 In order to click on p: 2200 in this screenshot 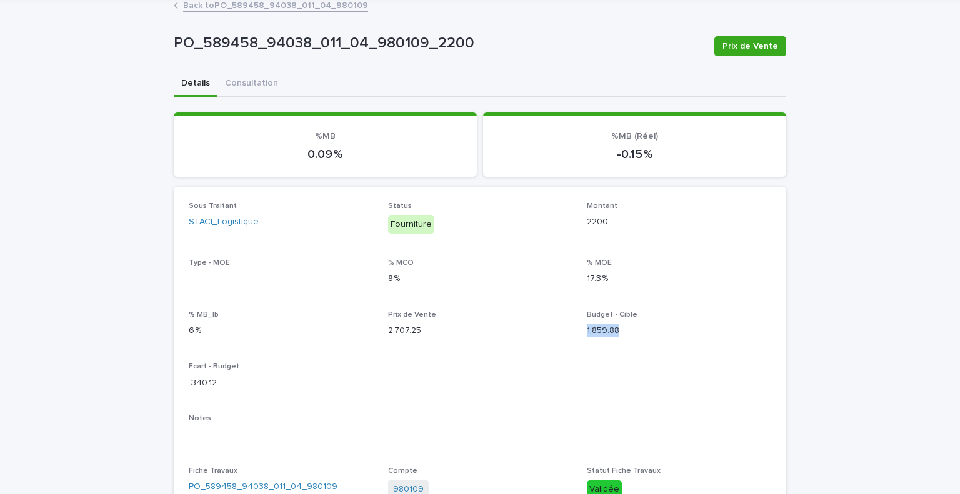, I will do `click(679, 222)`.